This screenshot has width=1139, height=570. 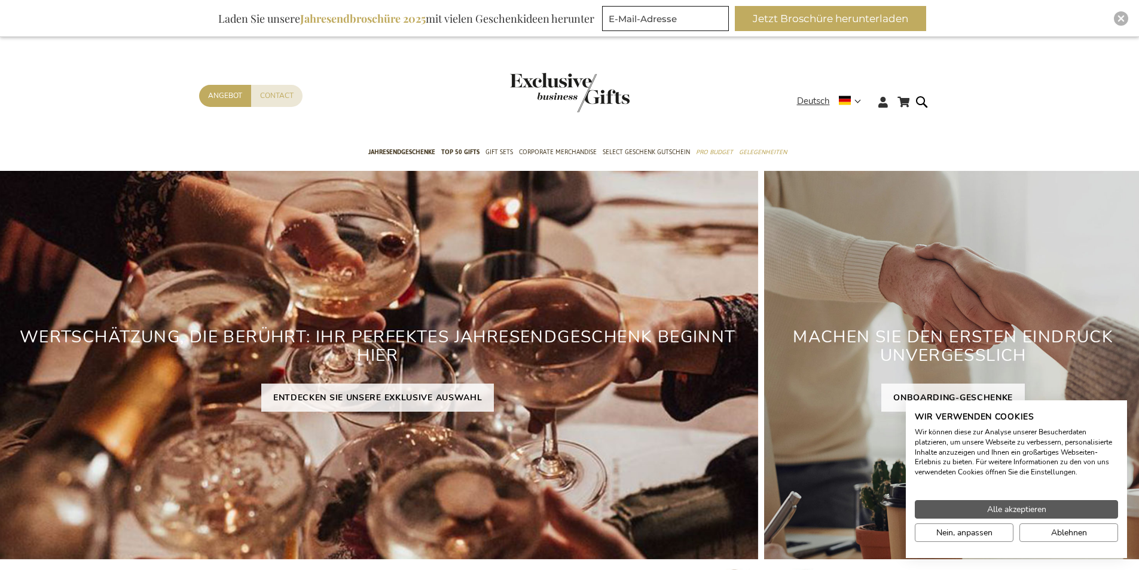 I want to click on span: Corporate Merchandise, so click(x=558, y=152).